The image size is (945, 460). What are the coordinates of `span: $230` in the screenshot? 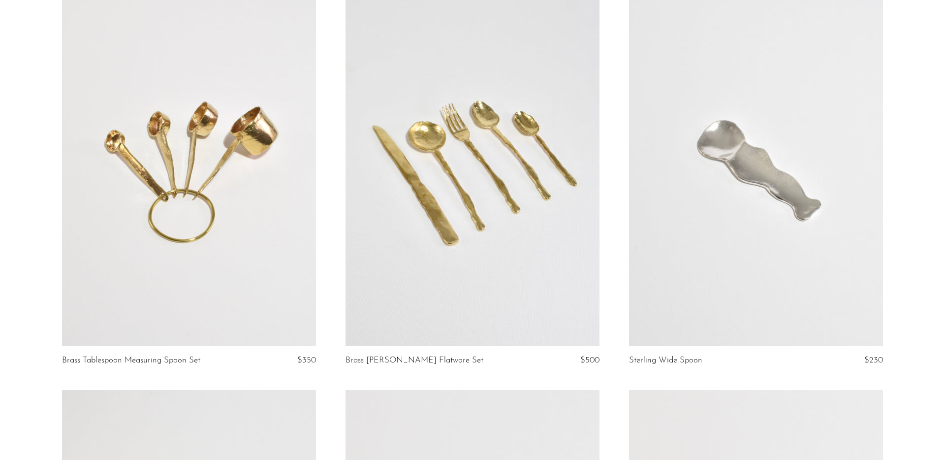 It's located at (874, 360).